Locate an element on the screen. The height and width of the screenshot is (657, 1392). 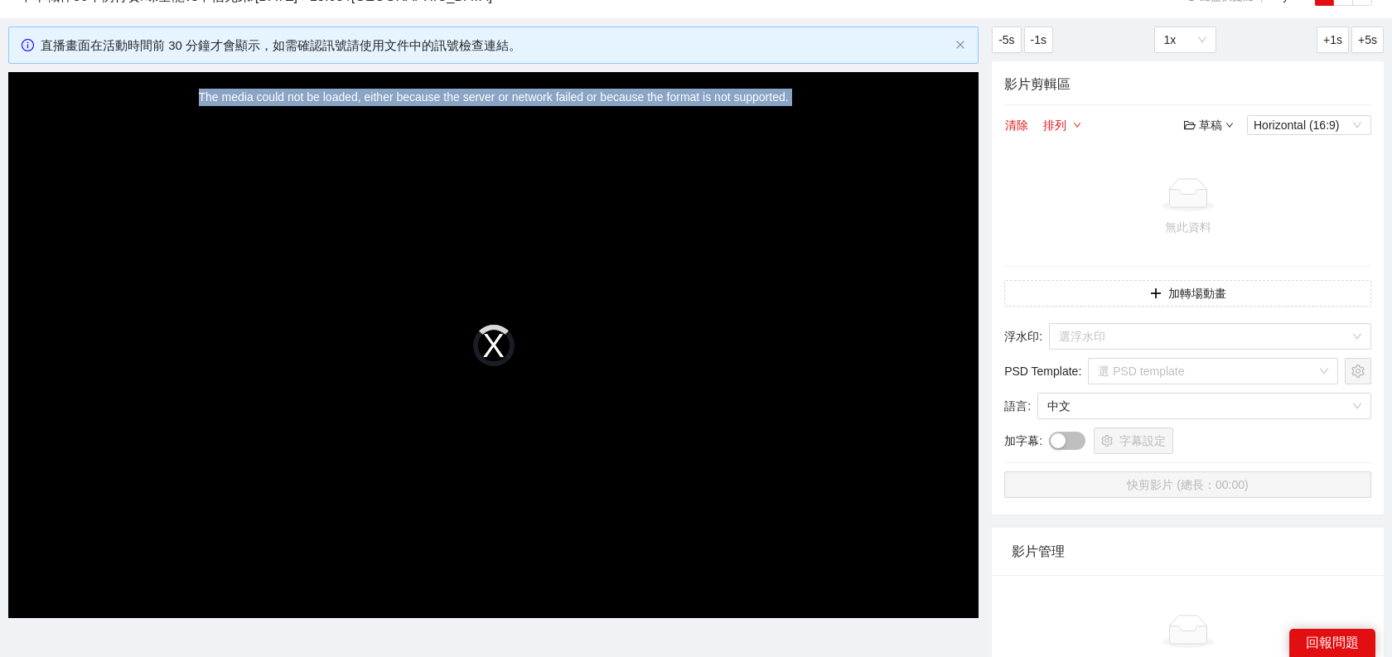
div: 草稿 is located at coordinates (1208, 125).